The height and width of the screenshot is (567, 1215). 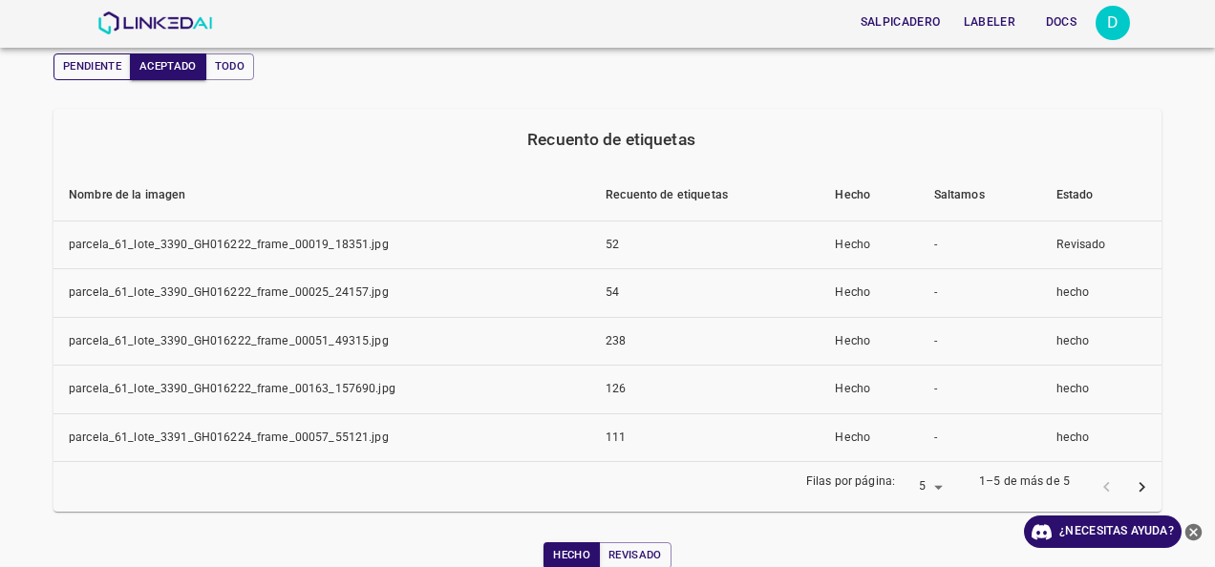 What do you see at coordinates (1061, 22) in the screenshot?
I see `a: Docs` at bounding box center [1061, 22].